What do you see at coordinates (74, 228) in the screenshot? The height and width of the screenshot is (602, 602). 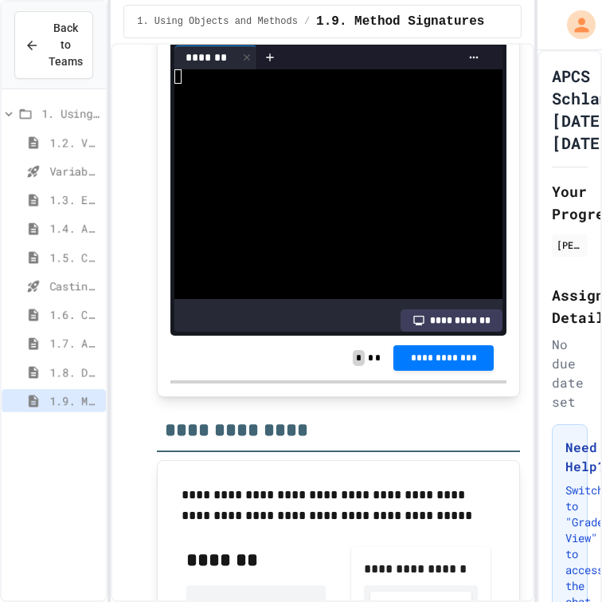 I see `span: 1.4. Assignment and Input` at bounding box center [74, 228].